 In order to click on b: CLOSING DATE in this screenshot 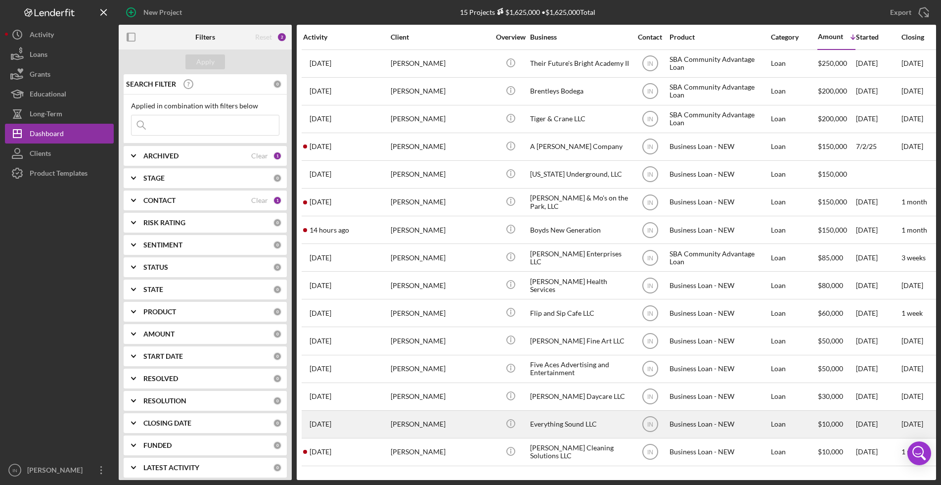, I will do `click(167, 423)`.